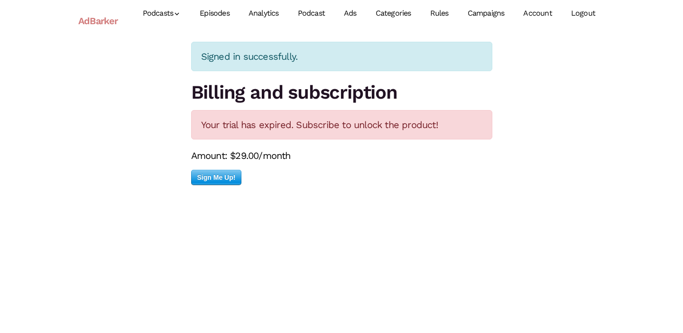  What do you see at coordinates (342, 56) in the screenshot?
I see `div: Signed in successfully.` at bounding box center [342, 56].